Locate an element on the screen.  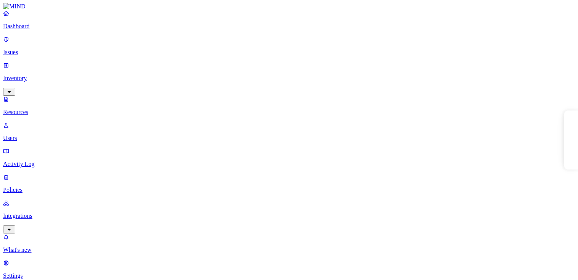
p: Integrations is located at coordinates (289, 216).